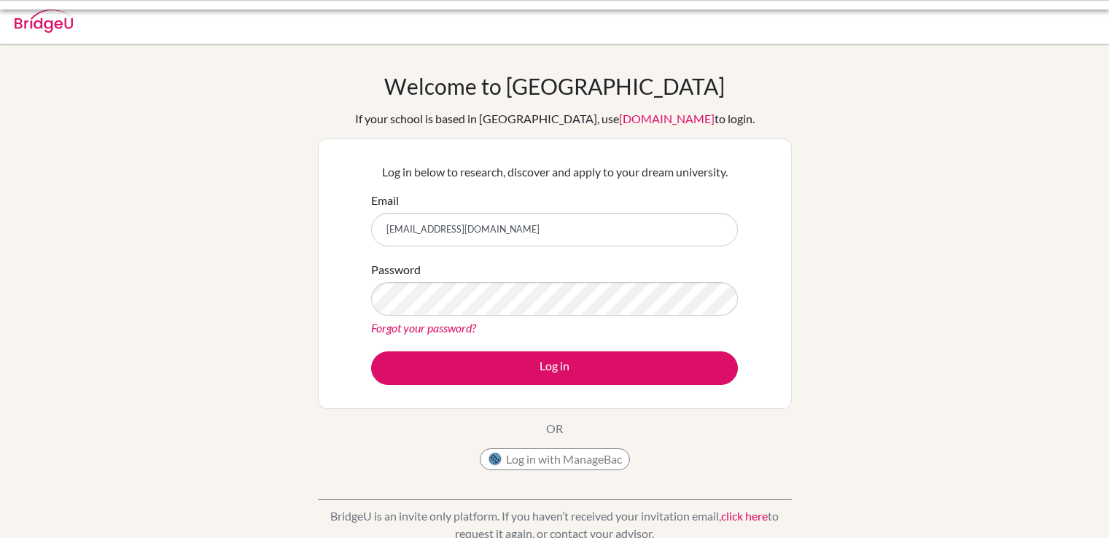 The width and height of the screenshot is (1109, 538). What do you see at coordinates (424, 327) in the screenshot?
I see `a: Forgot your password?` at bounding box center [424, 327].